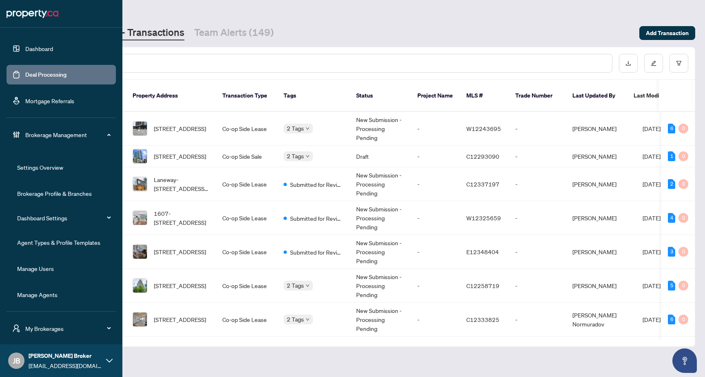 This screenshot has height=377, width=705. Describe the element at coordinates (46, 75) in the screenshot. I see `a: Deal Processing` at that location.